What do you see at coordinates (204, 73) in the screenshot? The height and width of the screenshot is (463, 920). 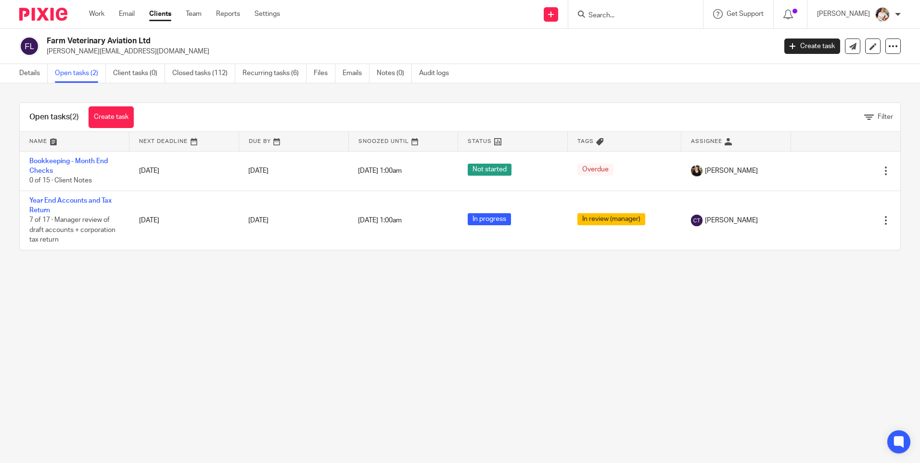 I see `a: Closed tasks (112)` at bounding box center [204, 73].